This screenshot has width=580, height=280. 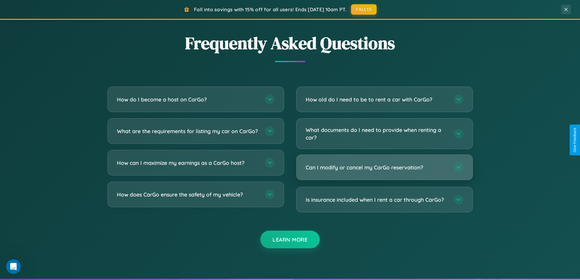 What do you see at coordinates (290, 240) in the screenshot?
I see `button: Learn More` at bounding box center [290, 240].